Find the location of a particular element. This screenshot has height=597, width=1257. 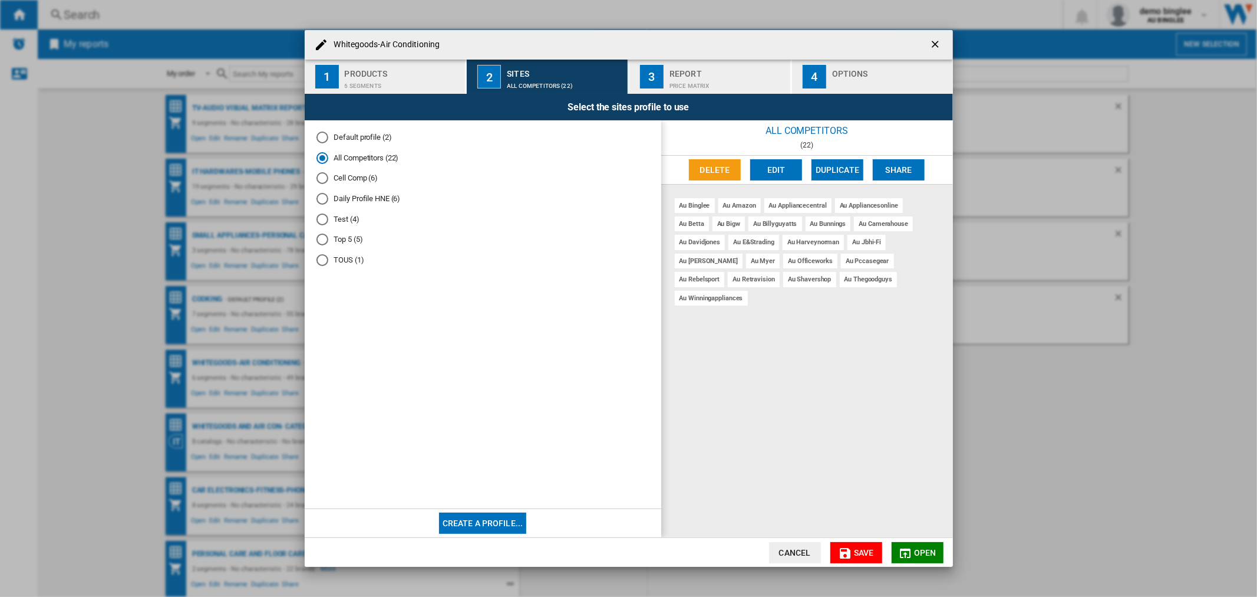

div: au appliancecentral is located at coordinates (798, 205).